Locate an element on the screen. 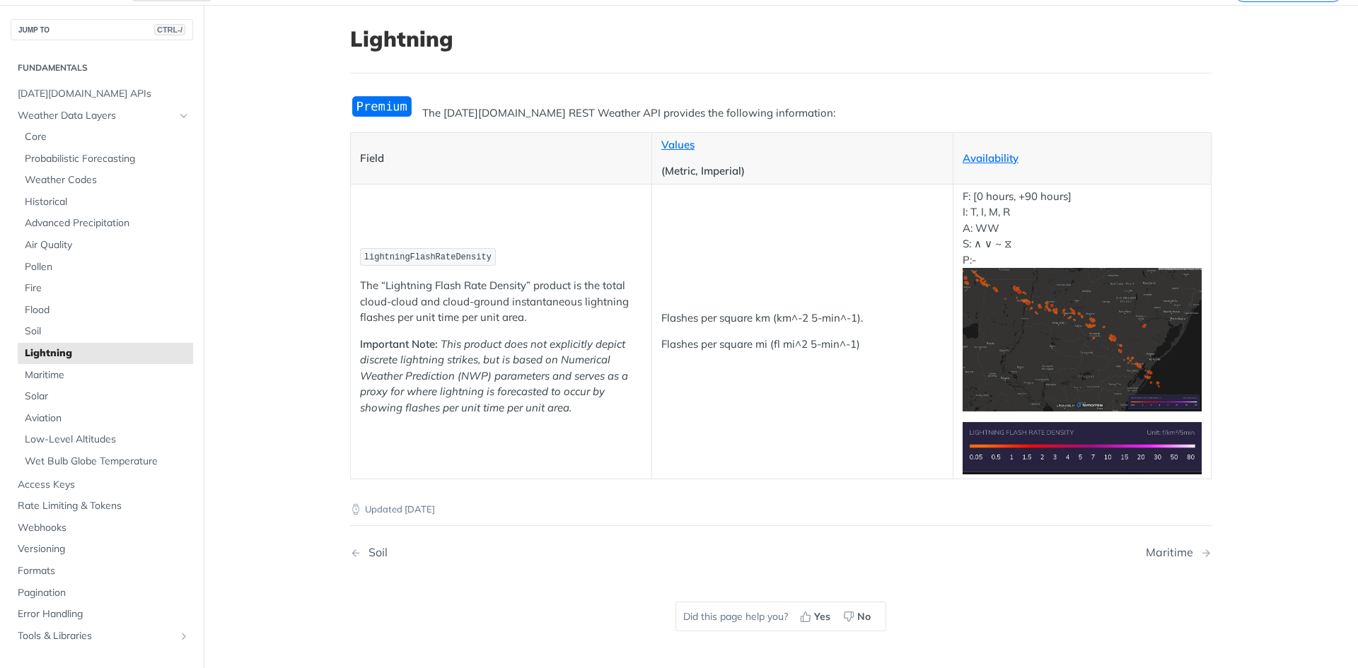 This screenshot has height=668, width=1358. span: Versioning is located at coordinates (103, 550).